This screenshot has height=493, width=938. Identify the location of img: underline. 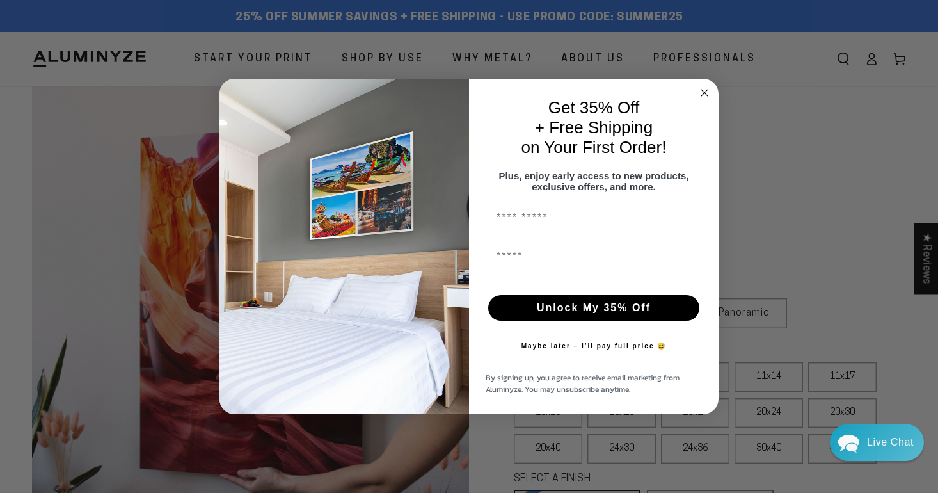
(594, 282).